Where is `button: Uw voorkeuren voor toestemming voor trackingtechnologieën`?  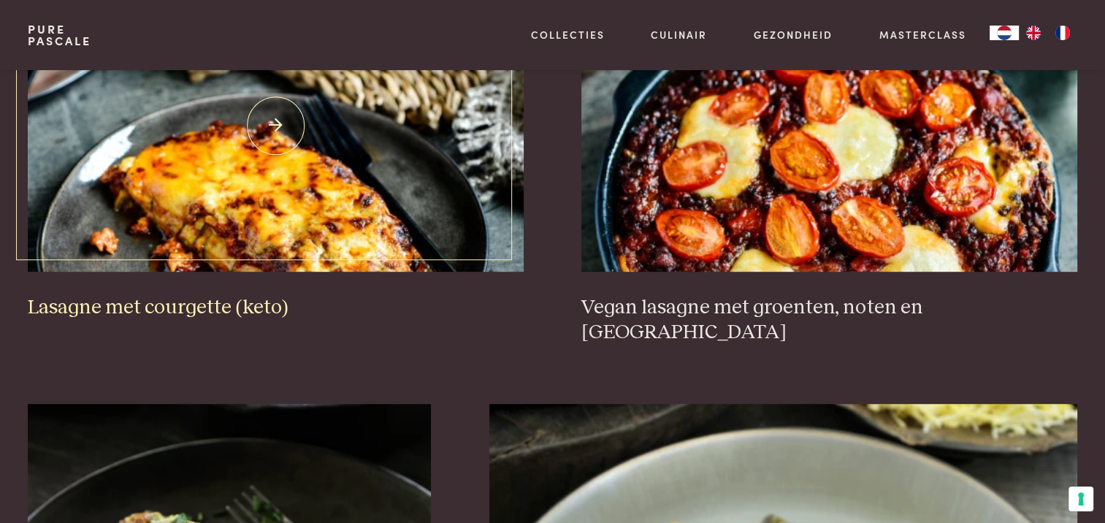
button: Uw voorkeuren voor toestemming voor trackingtechnologieën is located at coordinates (1080, 499).